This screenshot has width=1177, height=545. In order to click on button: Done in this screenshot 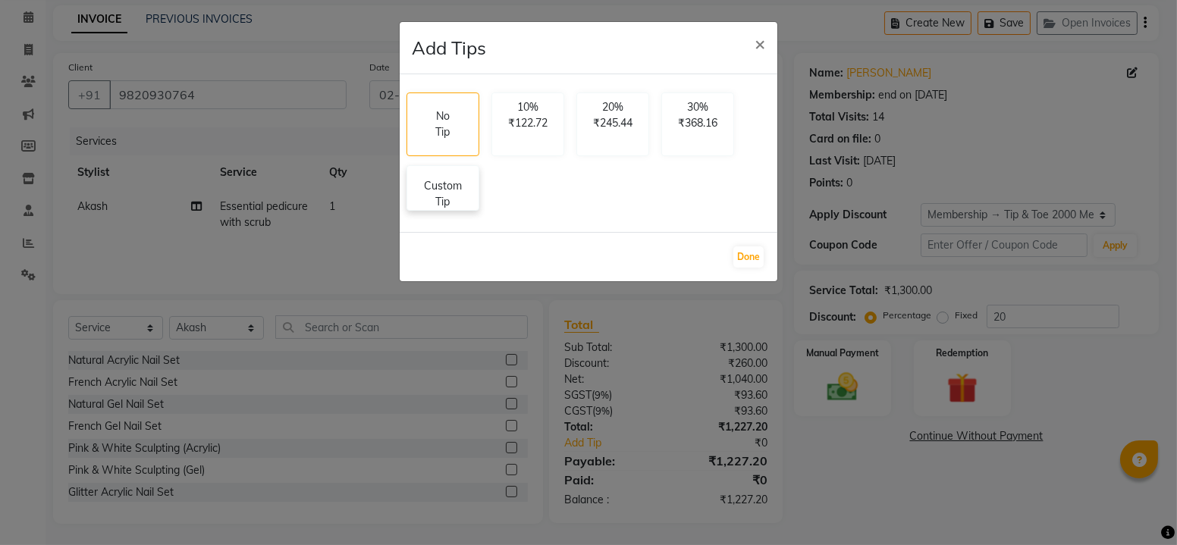, I will do `click(748, 257)`.